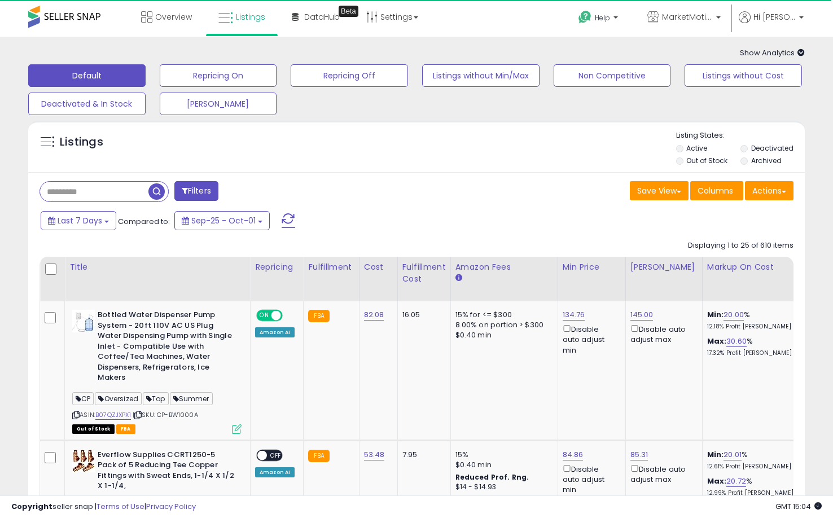 Image resolution: width=833 pixels, height=518 pixels. What do you see at coordinates (374, 455) in the screenshot?
I see `a: 53.48` at bounding box center [374, 455].